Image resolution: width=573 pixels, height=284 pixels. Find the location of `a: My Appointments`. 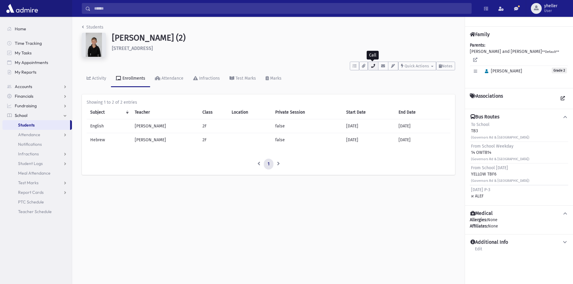

a: My Appointments is located at coordinates (37, 63).